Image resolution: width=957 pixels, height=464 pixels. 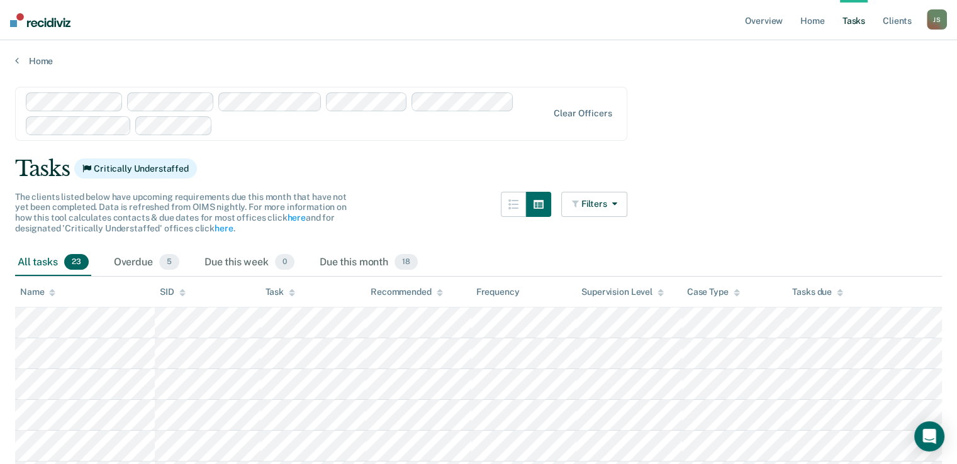 I want to click on span: The clients listed below have upcoming requirements due this month that have not yet been complet..., so click(x=181, y=213).